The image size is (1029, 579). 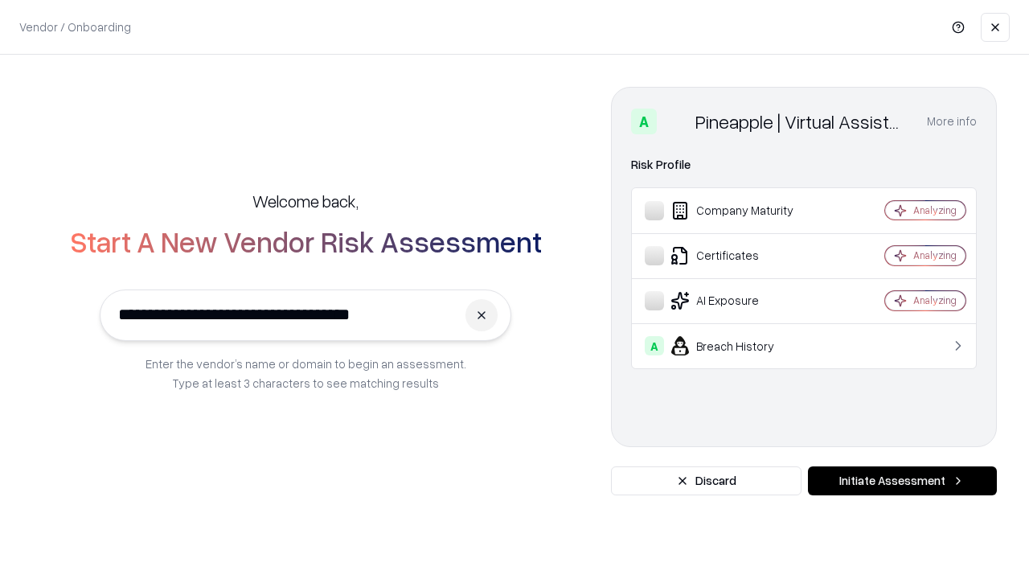 What do you see at coordinates (75, 27) in the screenshot?
I see `p: Vendor / Onboarding` at bounding box center [75, 27].